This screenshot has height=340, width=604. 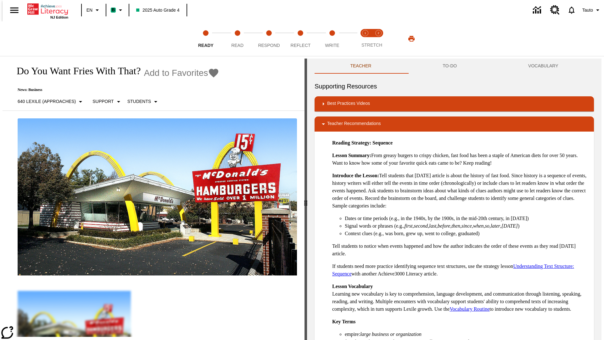 What do you see at coordinates (456, 225) in the screenshot?
I see `em: then` at bounding box center [456, 225].